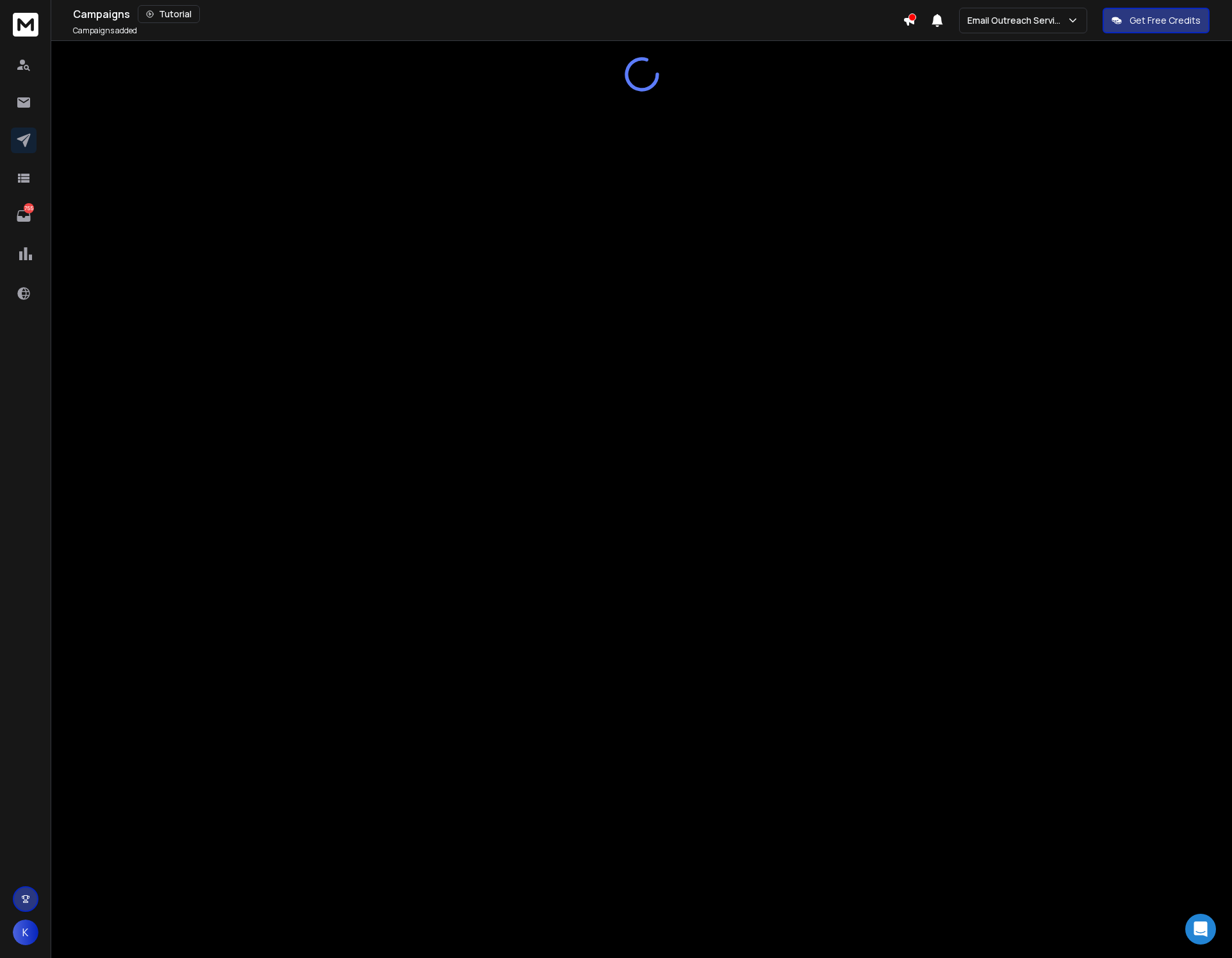 The width and height of the screenshot is (1232, 958). Describe the element at coordinates (26, 932) in the screenshot. I see `span: K` at that location.